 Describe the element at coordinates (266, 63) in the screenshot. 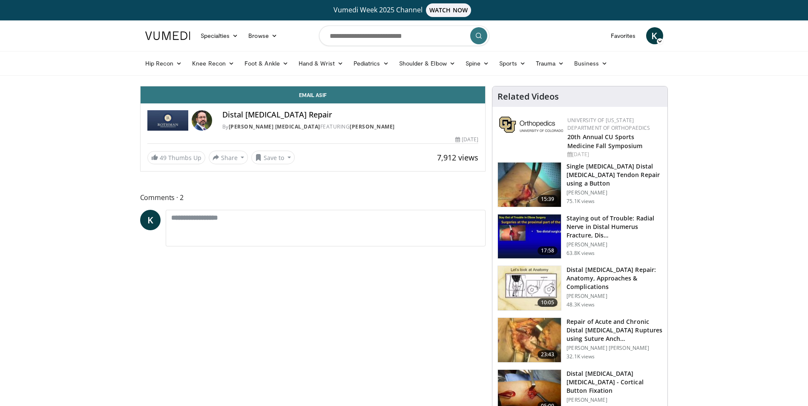

I see `a: Foot & Ankle` at that location.